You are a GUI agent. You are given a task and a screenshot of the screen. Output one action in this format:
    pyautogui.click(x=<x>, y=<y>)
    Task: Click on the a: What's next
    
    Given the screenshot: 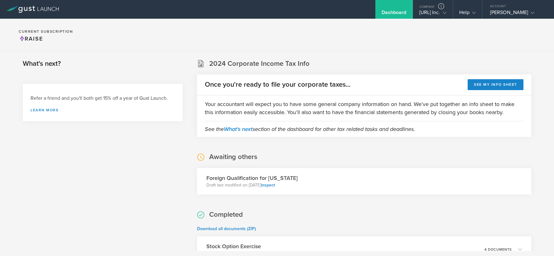 What is the action you would take?
    pyautogui.click(x=238, y=129)
    